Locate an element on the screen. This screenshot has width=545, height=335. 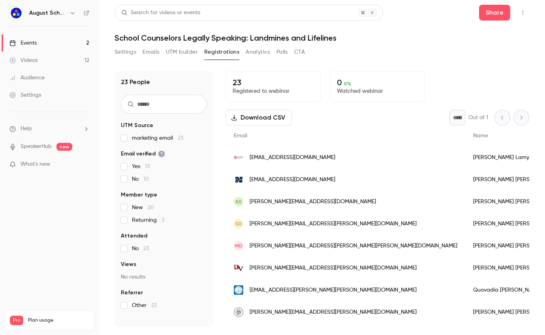
span: SD is located at coordinates (239, 224).